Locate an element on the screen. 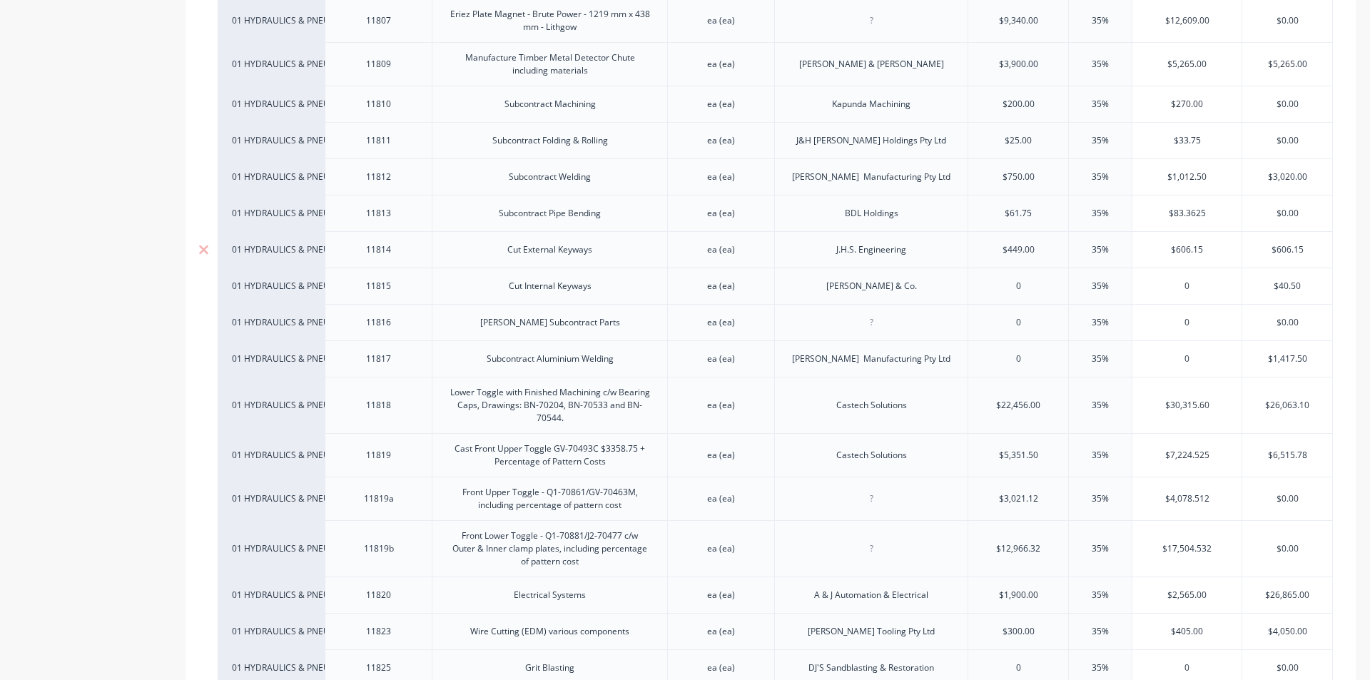 This screenshot has height=680, width=1370. div: 11810 is located at coordinates (379, 104).